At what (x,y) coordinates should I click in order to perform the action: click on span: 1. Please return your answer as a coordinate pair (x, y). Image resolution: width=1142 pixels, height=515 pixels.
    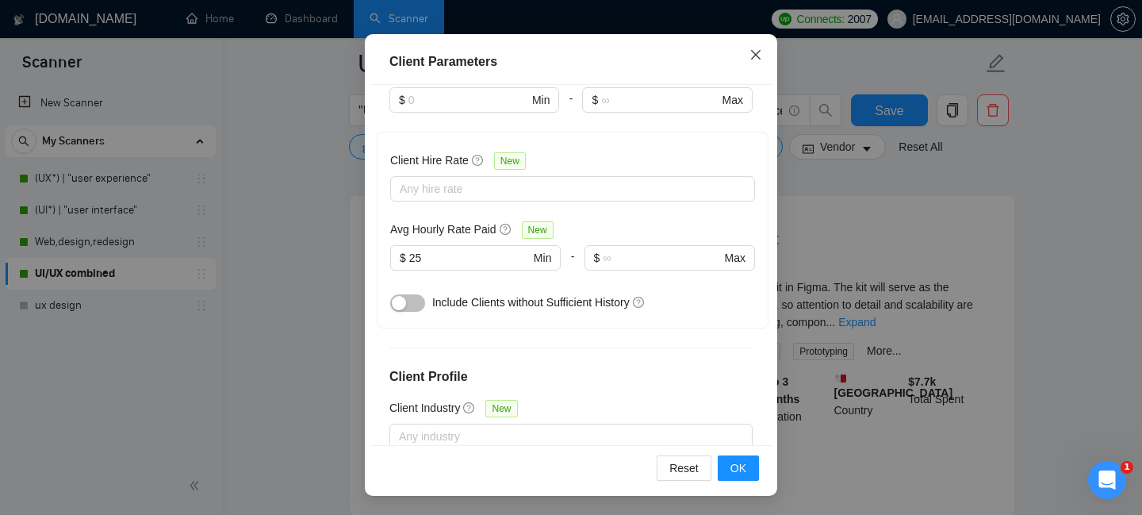
    Looking at the image, I should click on (1127, 467).